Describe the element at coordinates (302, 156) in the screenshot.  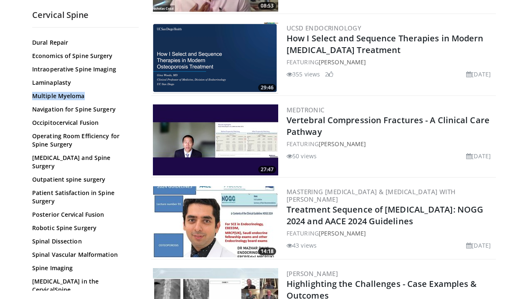
I see `li: 50 views` at that location.